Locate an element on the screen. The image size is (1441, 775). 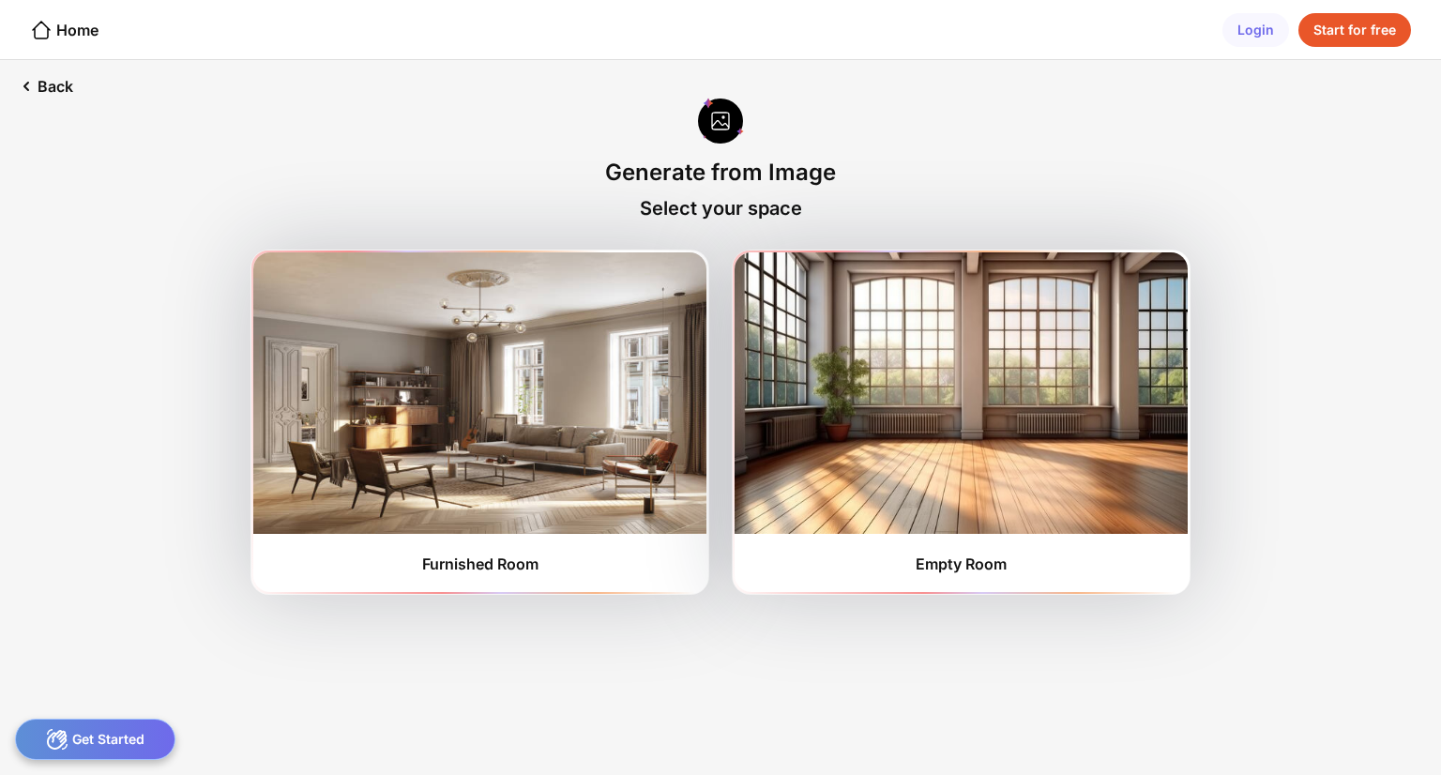
div: Generate from Image is located at coordinates (720, 172).